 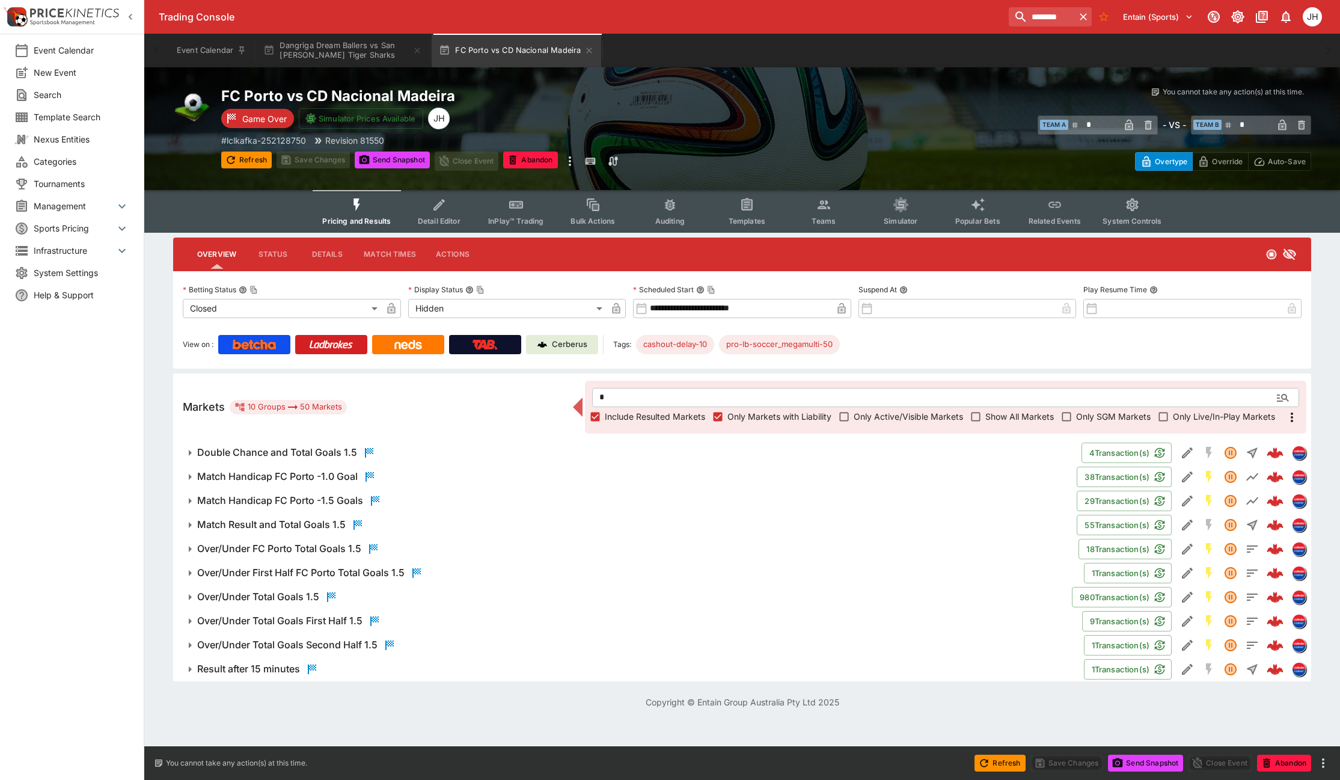 I want to click on span: Teams, so click(x=824, y=221).